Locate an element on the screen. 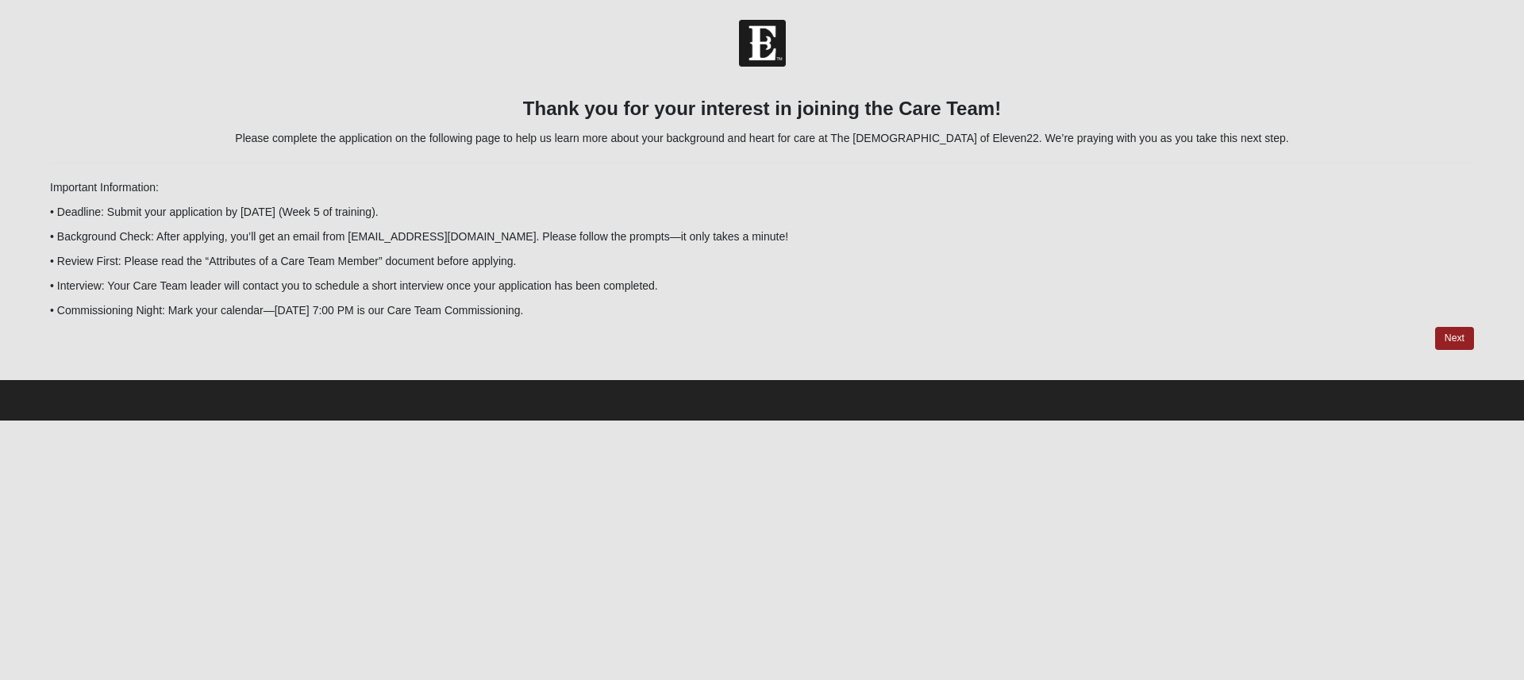 The height and width of the screenshot is (680, 1524). a: Next is located at coordinates (1454, 338).